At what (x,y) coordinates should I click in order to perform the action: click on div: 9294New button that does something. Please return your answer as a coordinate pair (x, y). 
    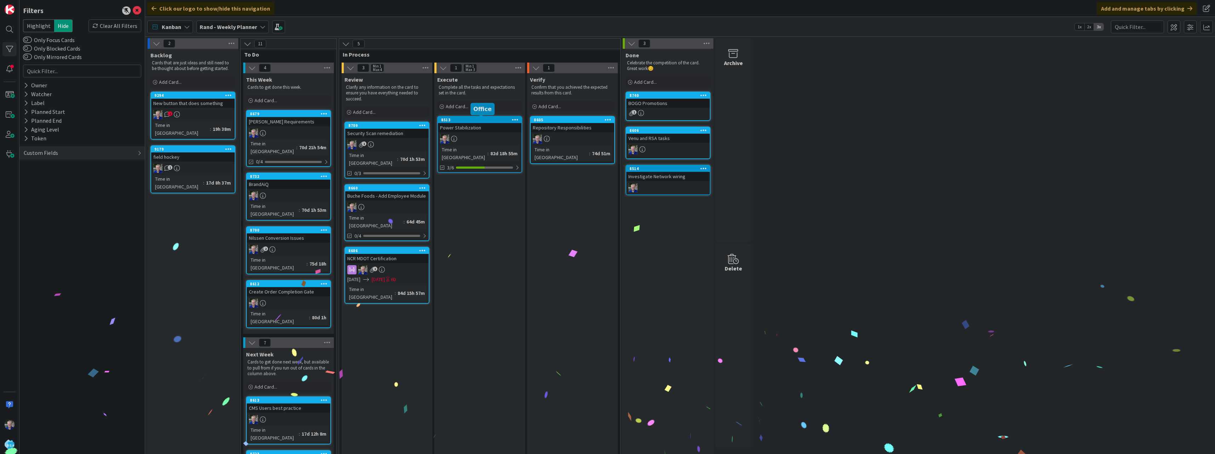
    Looking at the image, I should click on (193, 100).